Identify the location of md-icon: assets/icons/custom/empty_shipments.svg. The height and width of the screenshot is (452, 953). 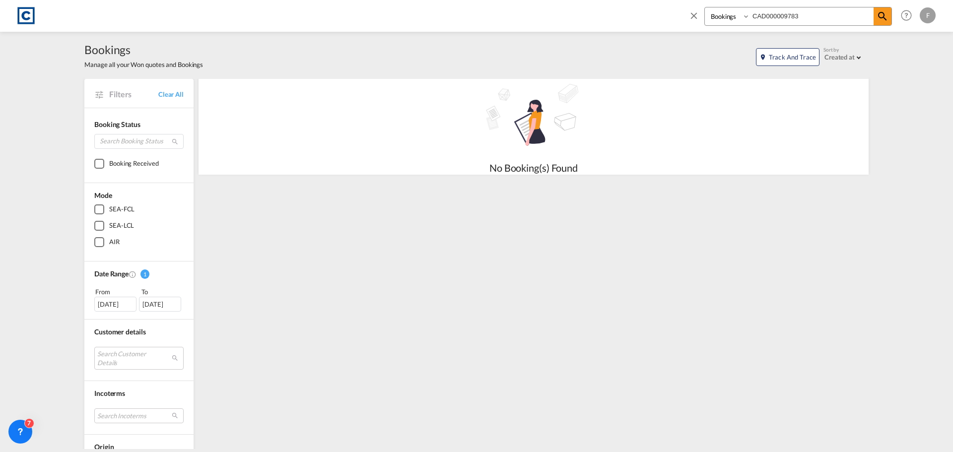
(533, 120).